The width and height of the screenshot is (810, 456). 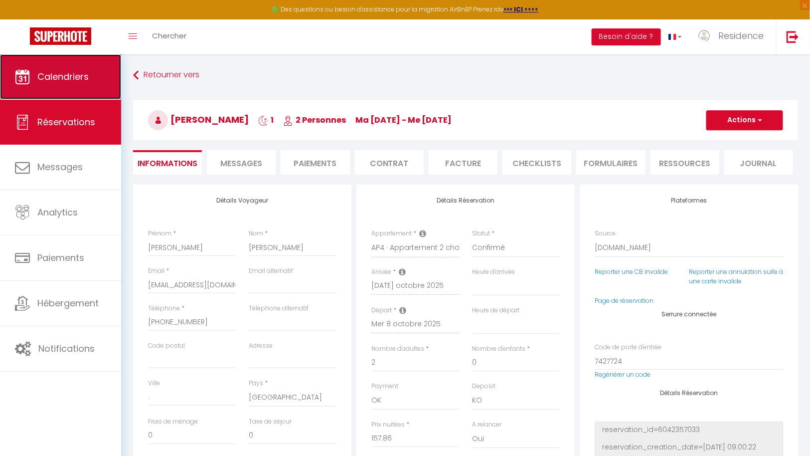 I want to click on span: Analytics, so click(x=57, y=212).